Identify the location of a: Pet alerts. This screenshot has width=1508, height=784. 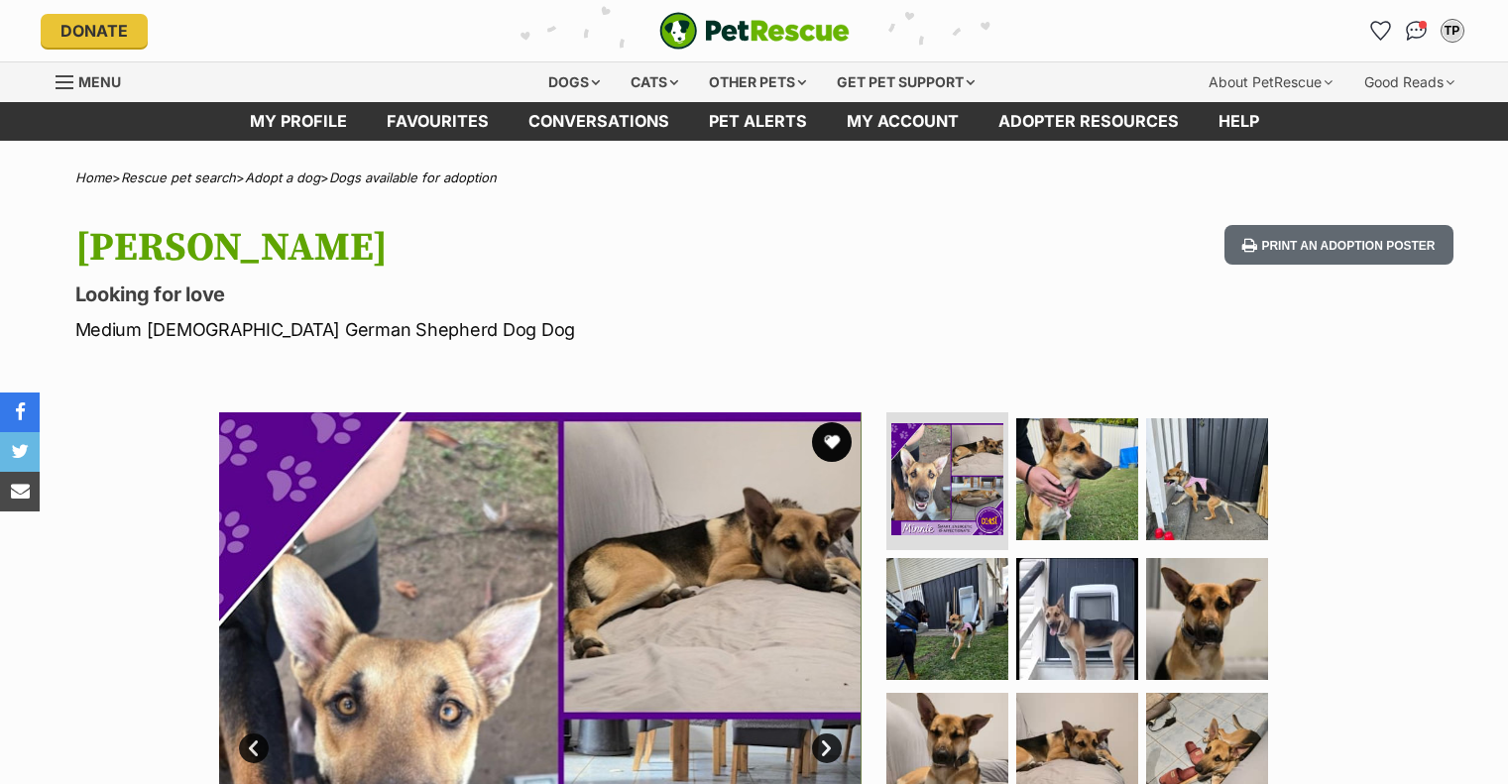
(757, 121).